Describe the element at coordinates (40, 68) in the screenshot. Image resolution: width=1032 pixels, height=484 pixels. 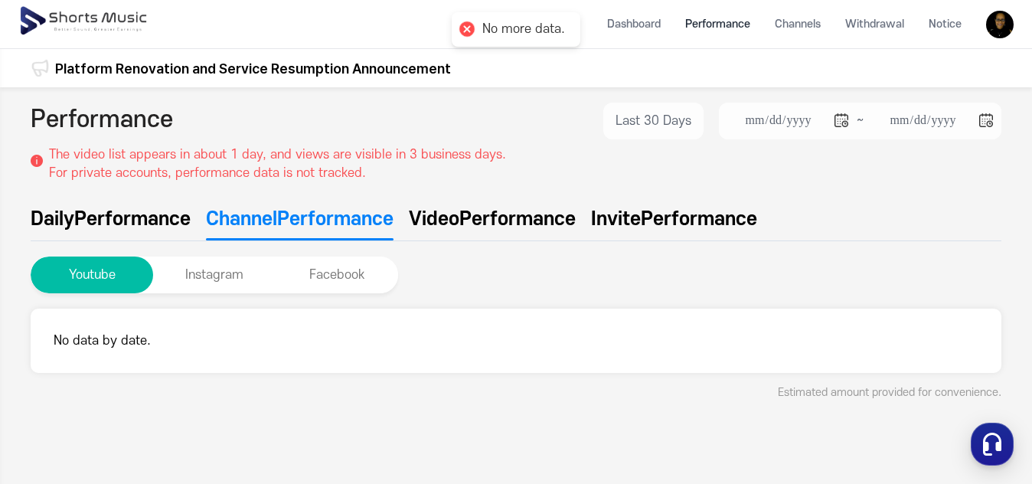
I see `img: 알림 아이콘` at that location.